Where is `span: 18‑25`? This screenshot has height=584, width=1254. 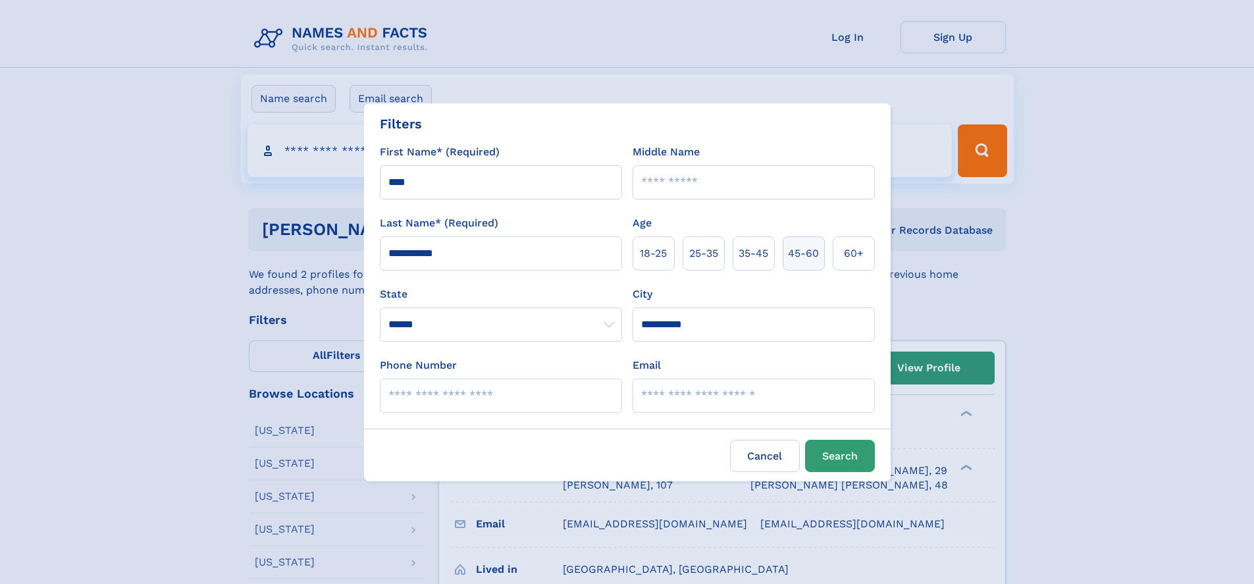
span: 18‑25 is located at coordinates (653, 253).